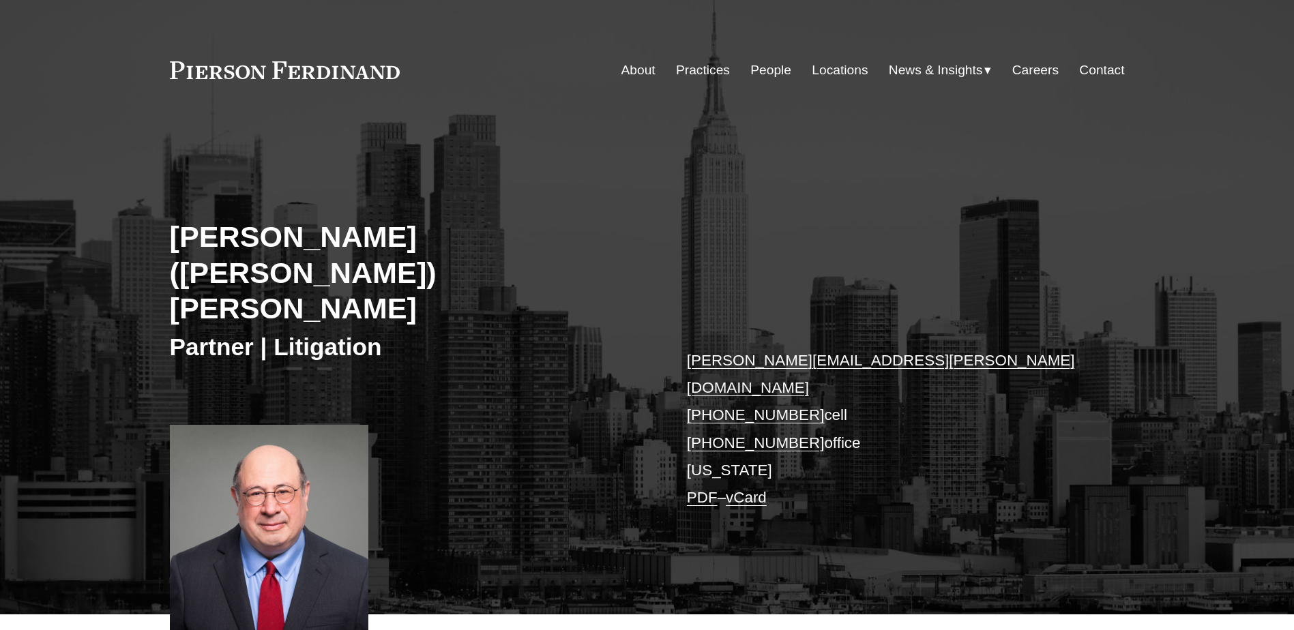  What do you see at coordinates (703, 70) in the screenshot?
I see `a: Practices` at bounding box center [703, 70].